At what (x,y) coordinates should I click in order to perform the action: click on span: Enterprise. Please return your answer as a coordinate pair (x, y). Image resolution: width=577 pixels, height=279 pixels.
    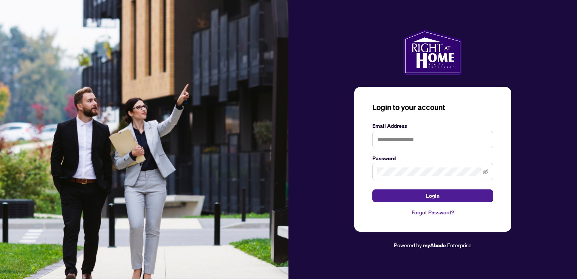
    Looking at the image, I should click on (459, 245).